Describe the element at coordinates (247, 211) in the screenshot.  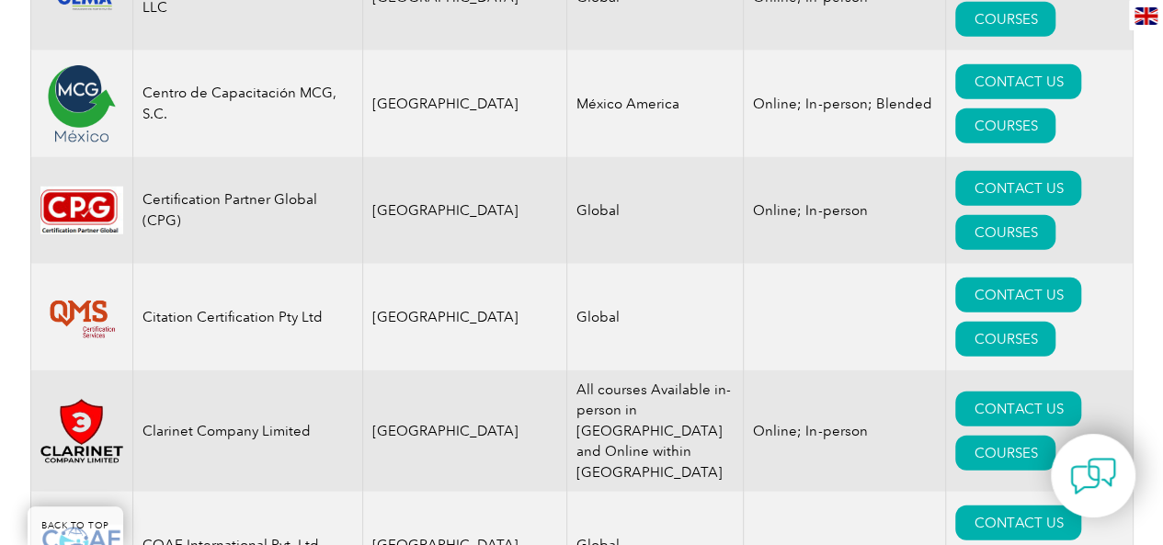
I see `td: Certification Partner Global (CPG)` at that location.